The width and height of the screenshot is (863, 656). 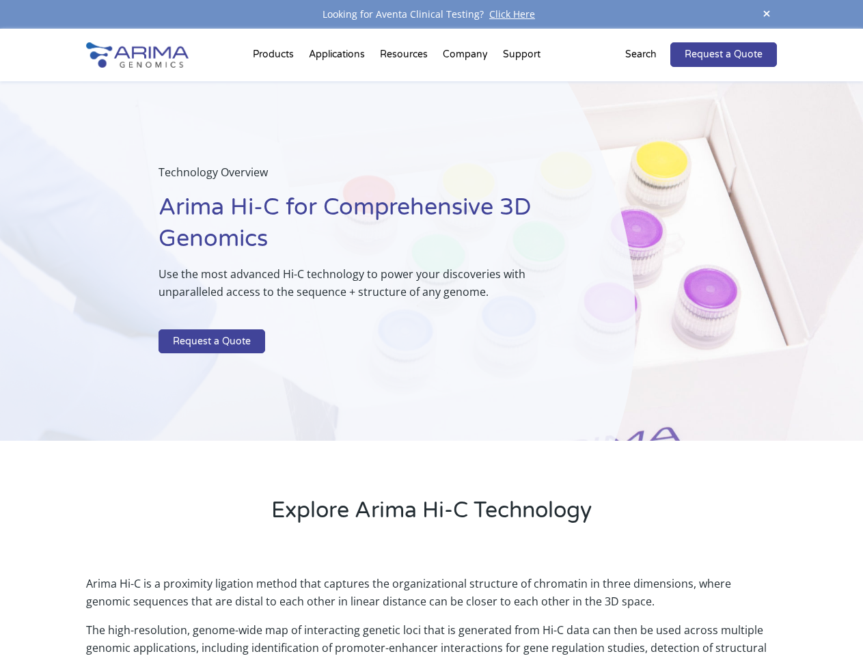 What do you see at coordinates (512, 14) in the screenshot?
I see `a: Click Here` at bounding box center [512, 14].